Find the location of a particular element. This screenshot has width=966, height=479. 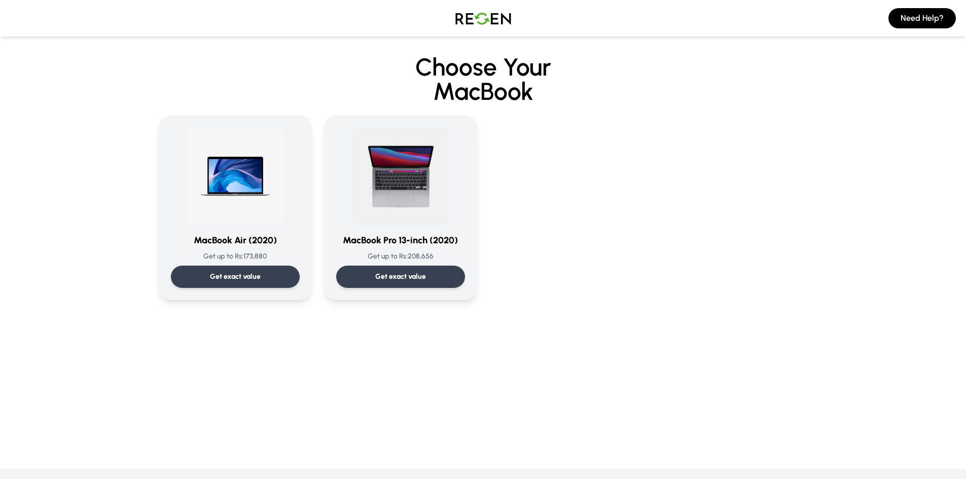

a: Need Help? is located at coordinates (922, 18).